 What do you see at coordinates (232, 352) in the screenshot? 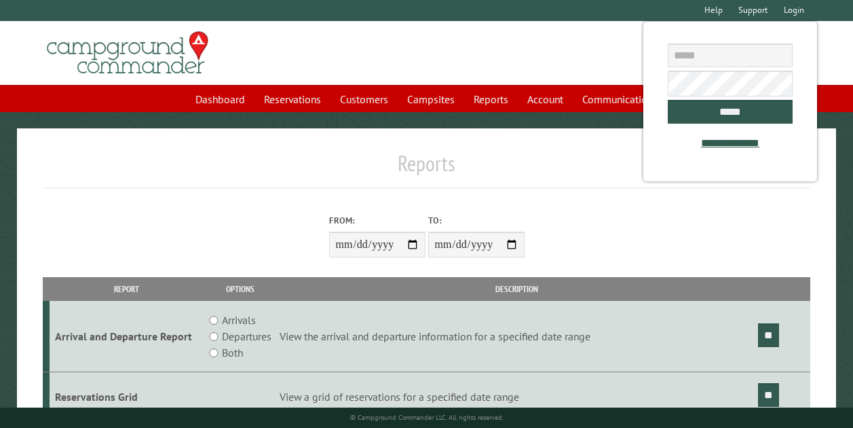
I see `label: Both` at bounding box center [232, 352].